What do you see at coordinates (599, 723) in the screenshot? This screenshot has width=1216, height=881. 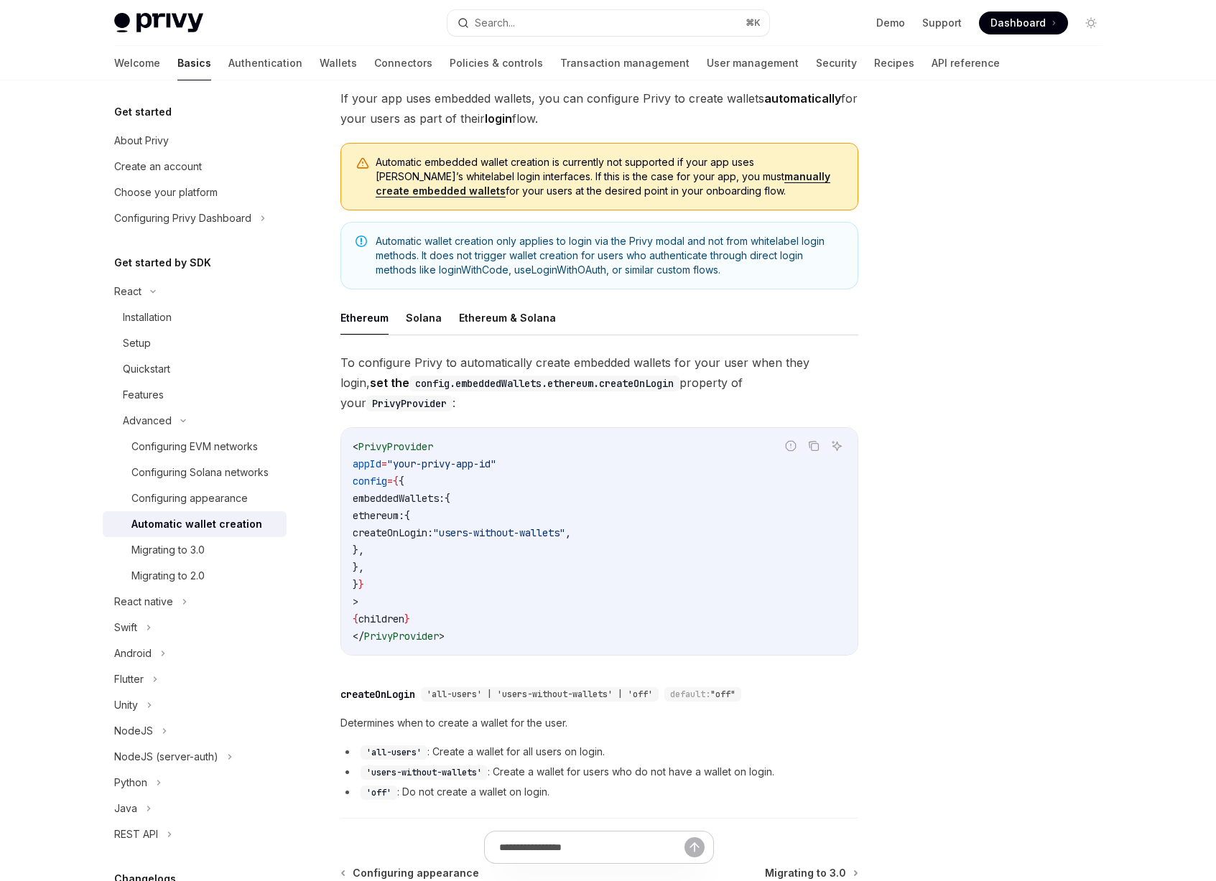 I see `span: Determines when to create a wallet for the user.` at bounding box center [599, 723].